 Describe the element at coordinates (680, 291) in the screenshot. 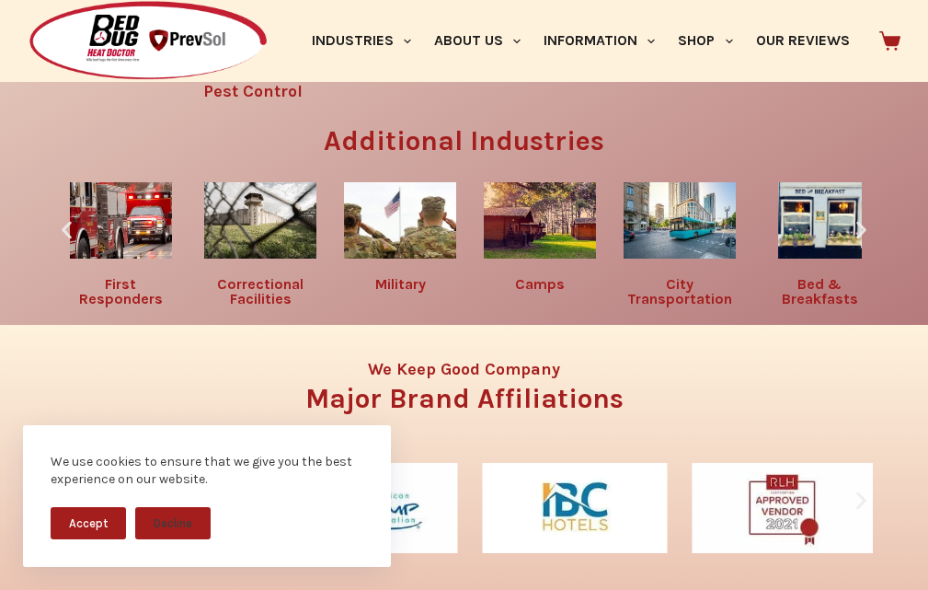

I see `a: City Transportation` at that location.